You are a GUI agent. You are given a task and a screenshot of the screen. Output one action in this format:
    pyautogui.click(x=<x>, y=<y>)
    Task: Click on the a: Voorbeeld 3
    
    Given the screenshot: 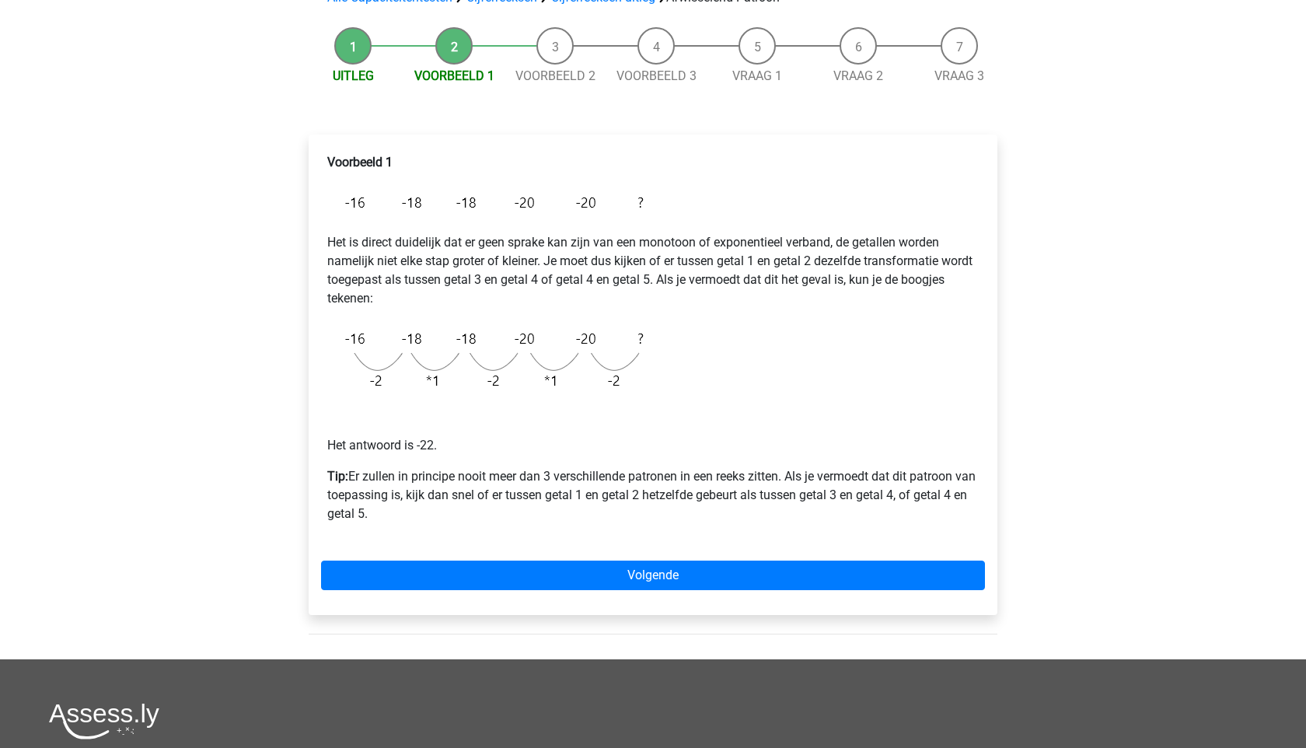 What is the action you would take?
    pyautogui.click(x=656, y=75)
    